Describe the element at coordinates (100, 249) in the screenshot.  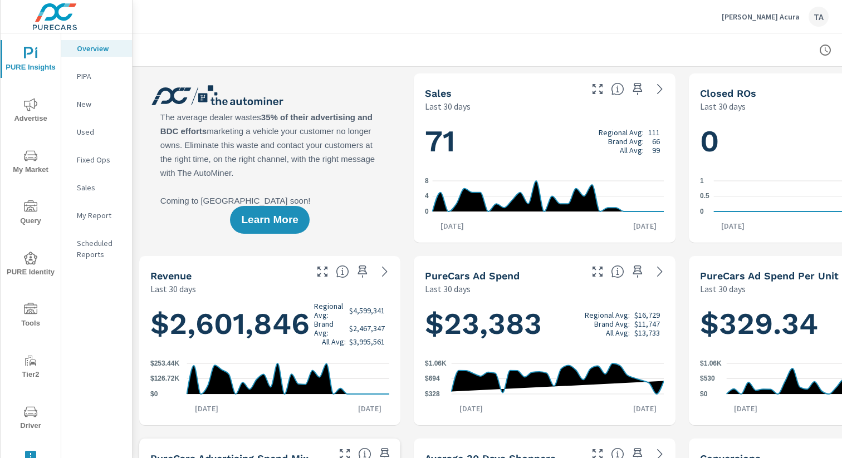
I see `p: Scheduled Reports` at that location.